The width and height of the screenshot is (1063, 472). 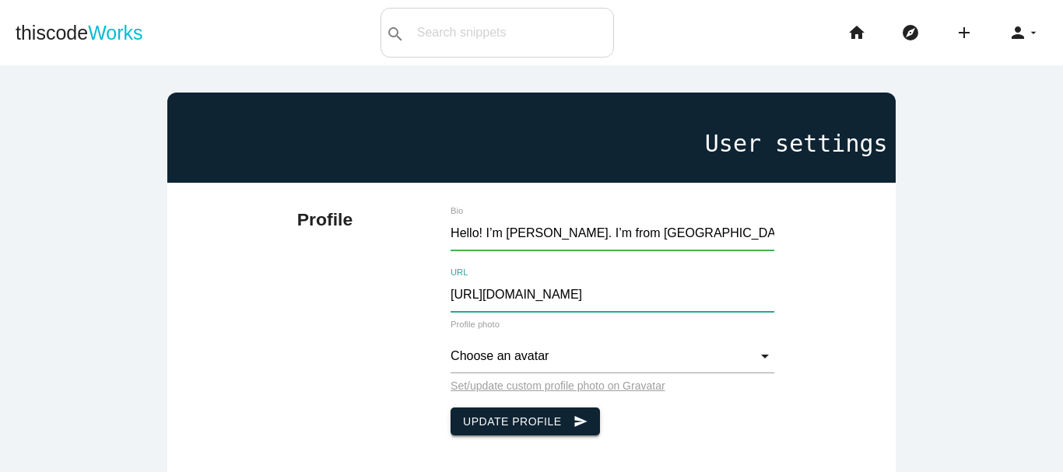 What do you see at coordinates (1018, 33) in the screenshot?
I see `i: person` at bounding box center [1018, 33].